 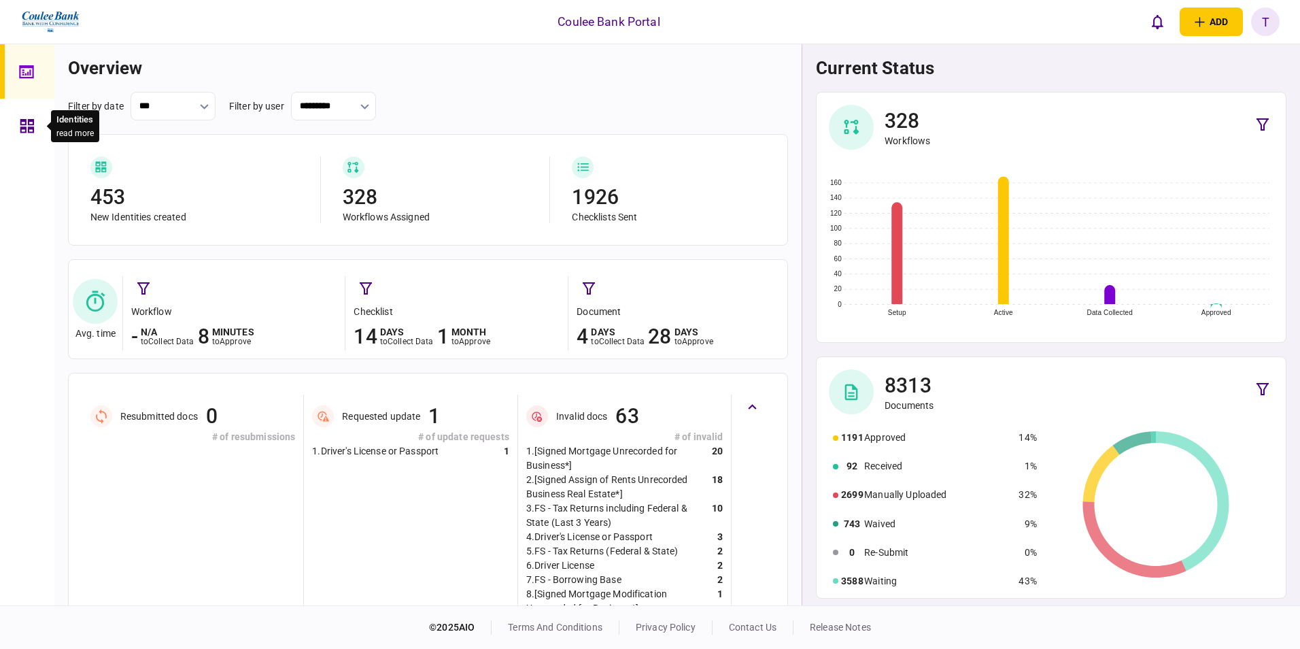 What do you see at coordinates (717, 458) in the screenshot?
I see `div: 20` at bounding box center [717, 458].